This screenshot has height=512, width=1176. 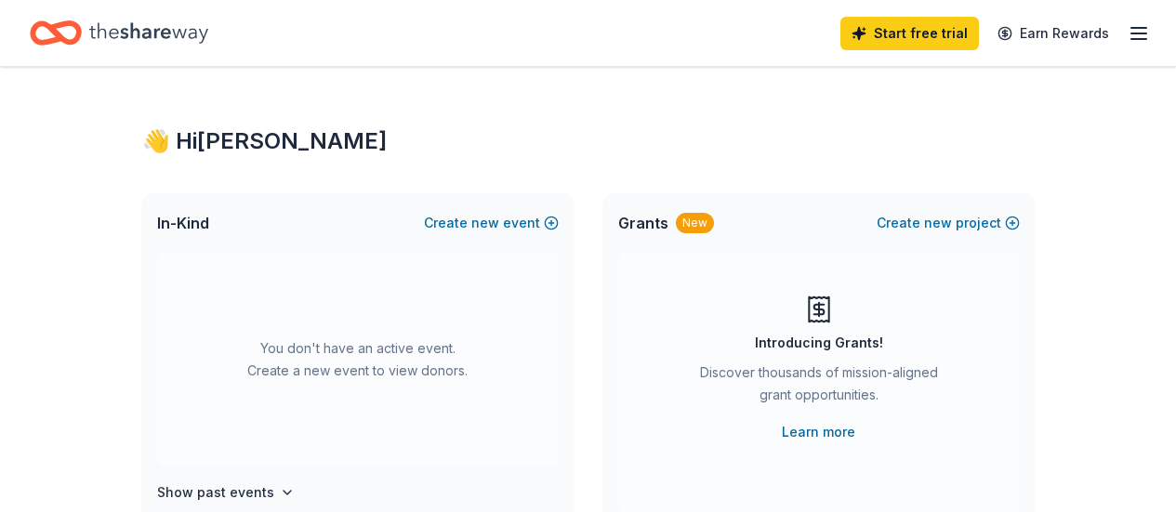 What do you see at coordinates (491, 223) in the screenshot?
I see `button: Createnewevent` at bounding box center [491, 223].